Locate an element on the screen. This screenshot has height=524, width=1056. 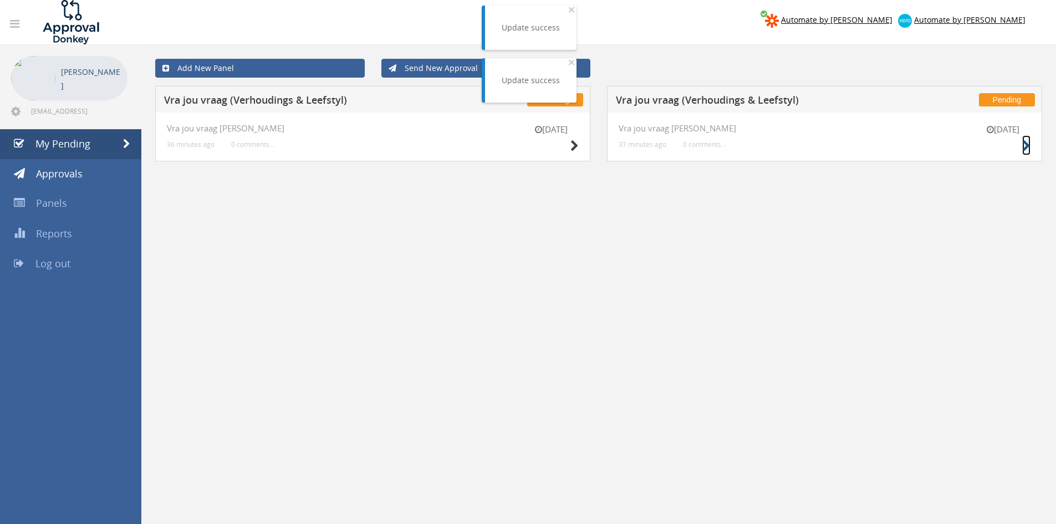
a: Send New Approval is located at coordinates (486, 68).